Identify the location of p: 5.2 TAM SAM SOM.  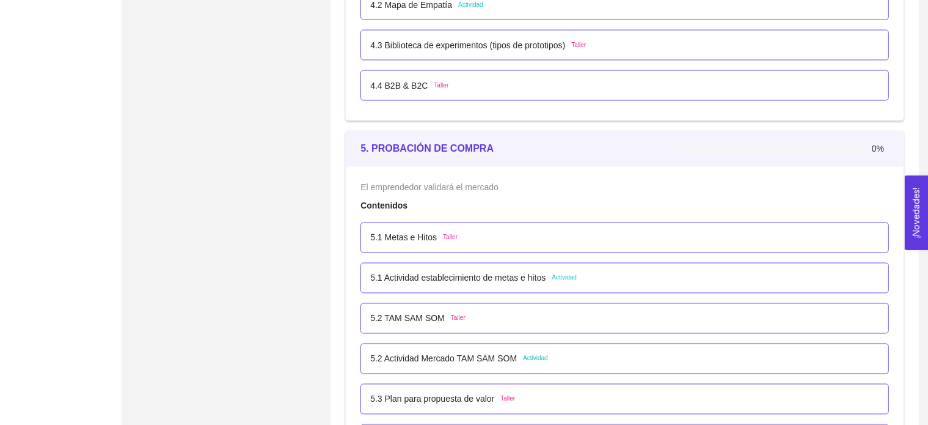
(408, 318).